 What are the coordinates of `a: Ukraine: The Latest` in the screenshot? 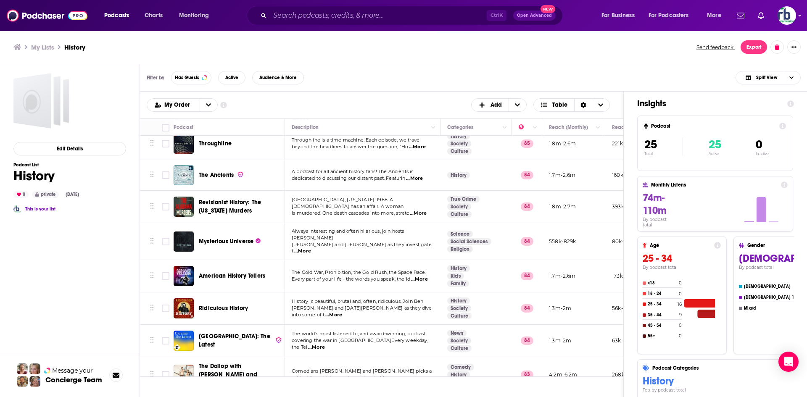 It's located at (184, 341).